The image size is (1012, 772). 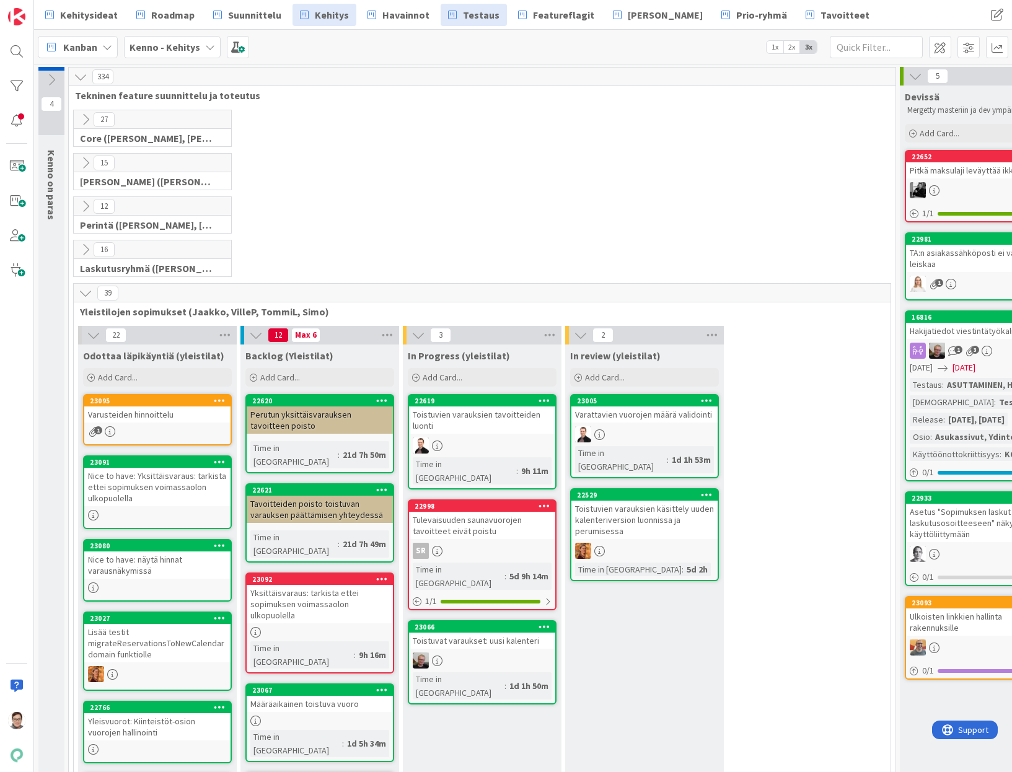 I want to click on div: 22998, so click(x=484, y=506).